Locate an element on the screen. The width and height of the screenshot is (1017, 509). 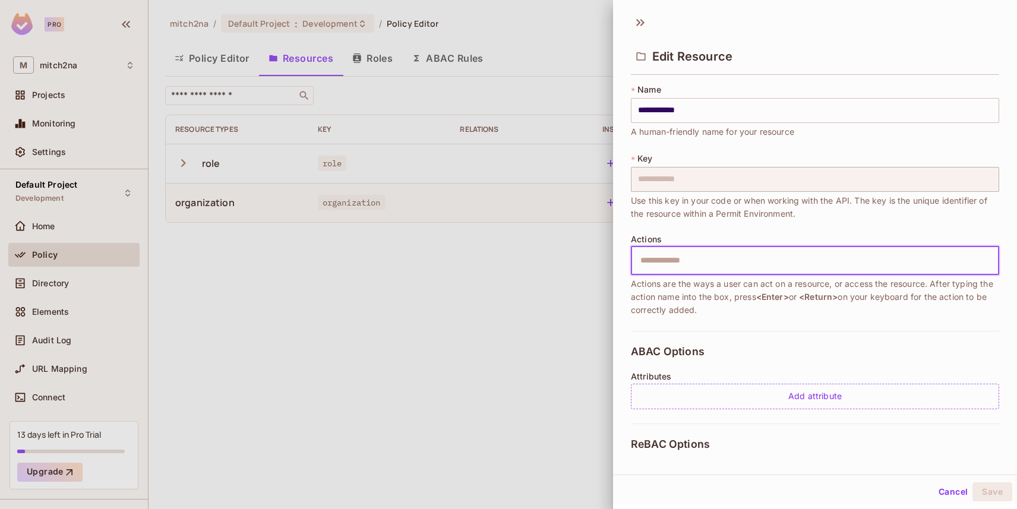
span: Use this key in your code or when working with the API. The key is the unique identifier of the r... is located at coordinates (815, 207).